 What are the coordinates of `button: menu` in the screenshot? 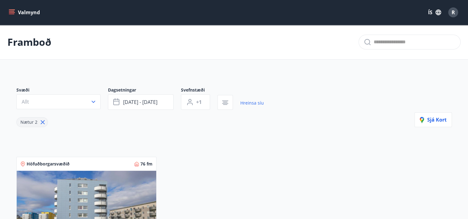 It's located at (25, 12).